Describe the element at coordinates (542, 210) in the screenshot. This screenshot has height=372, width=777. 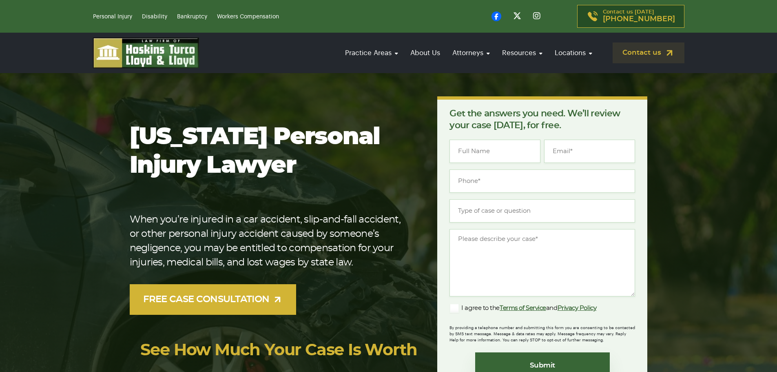
I see `input: Type of case or question` at that location.